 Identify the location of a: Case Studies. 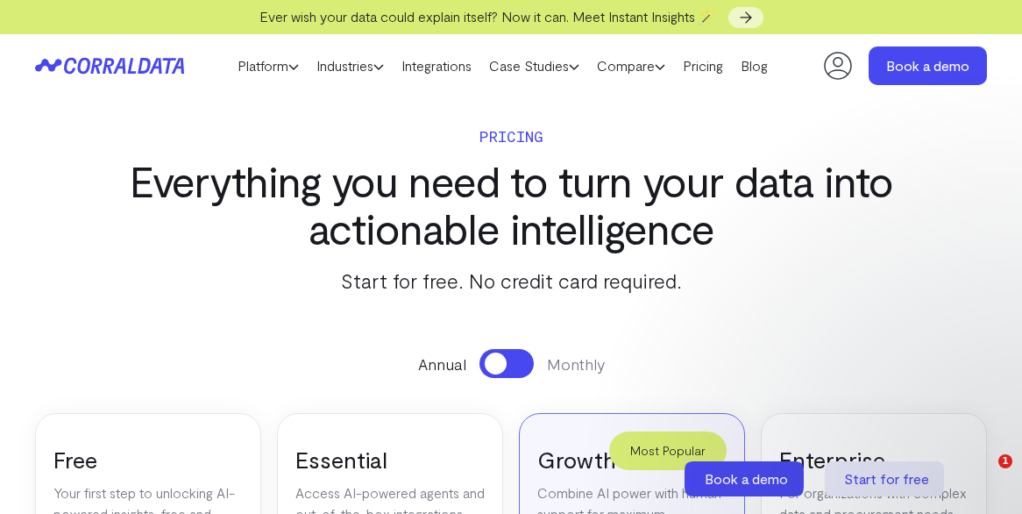
(534, 66).